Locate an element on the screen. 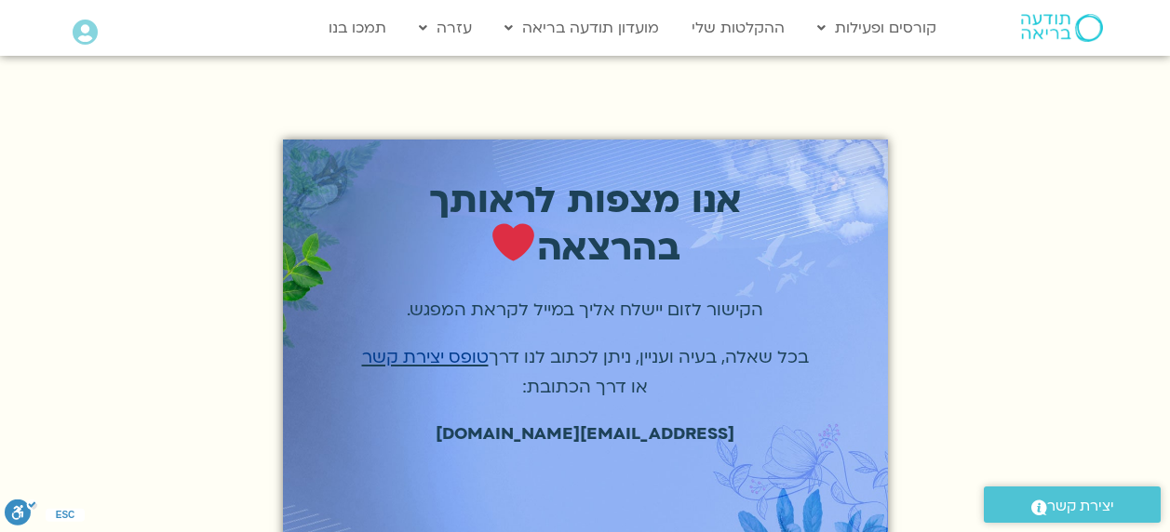  p: בכל שאלה, בעיה ועניין, ניתן לכתוב לנו דרך או דרך הכתובת: is located at coordinates (585, 372).